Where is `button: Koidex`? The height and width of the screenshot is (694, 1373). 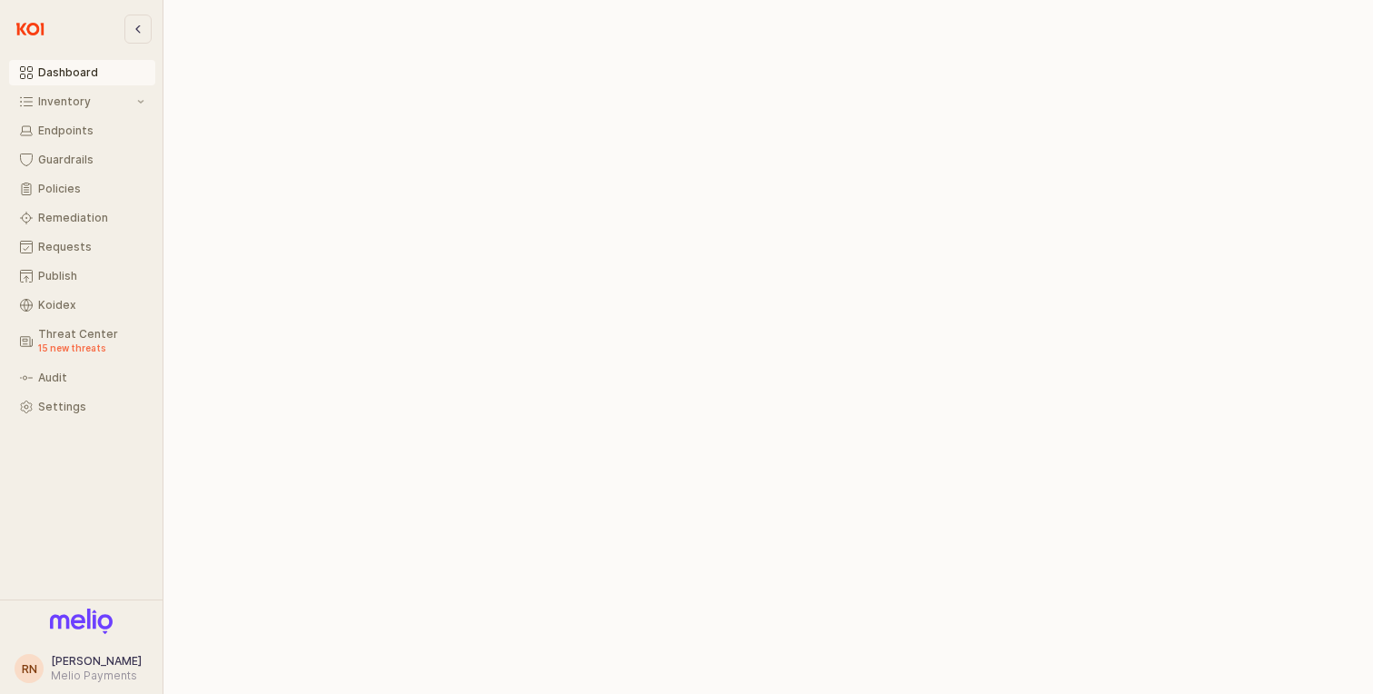 button: Koidex is located at coordinates (82, 305).